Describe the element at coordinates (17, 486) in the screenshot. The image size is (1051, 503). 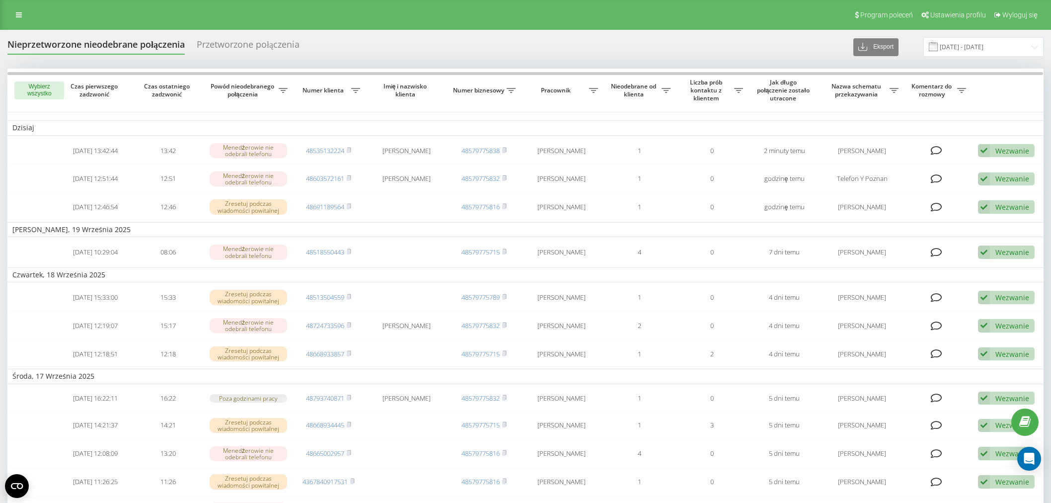
I see `button: Open CMP widget` at that location.